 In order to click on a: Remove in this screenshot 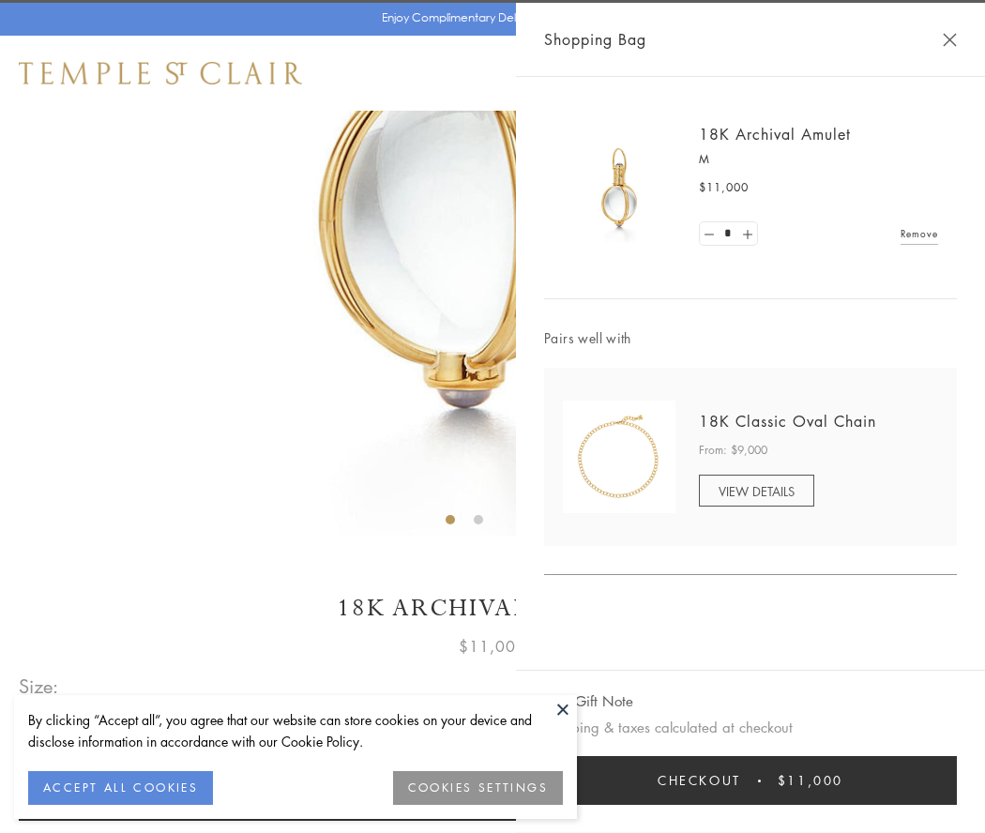, I will do `click(919, 234)`.